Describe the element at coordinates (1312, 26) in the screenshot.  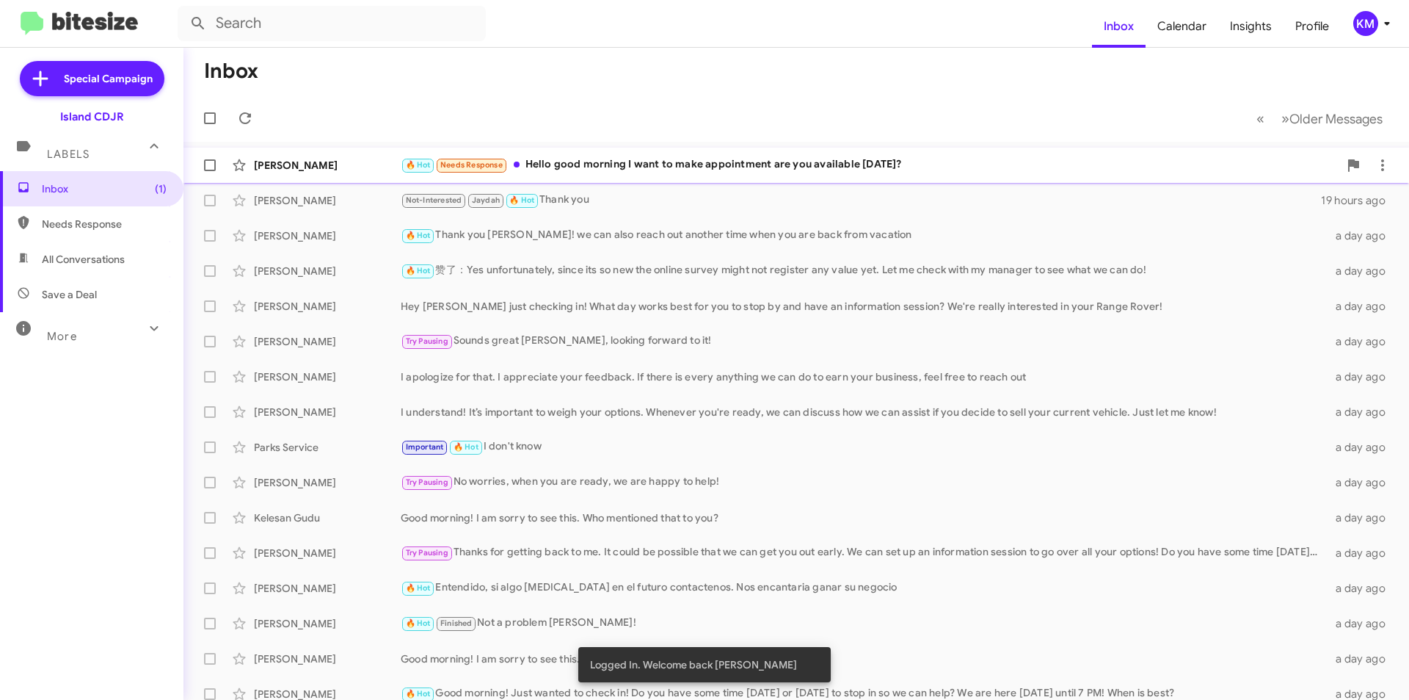
I see `span: Profile` at that location.